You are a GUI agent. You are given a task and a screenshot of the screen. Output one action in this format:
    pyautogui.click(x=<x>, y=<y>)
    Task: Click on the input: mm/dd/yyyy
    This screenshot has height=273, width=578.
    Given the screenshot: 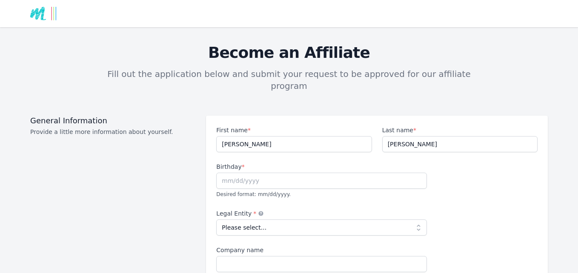 What is the action you would take?
    pyautogui.click(x=322, y=181)
    